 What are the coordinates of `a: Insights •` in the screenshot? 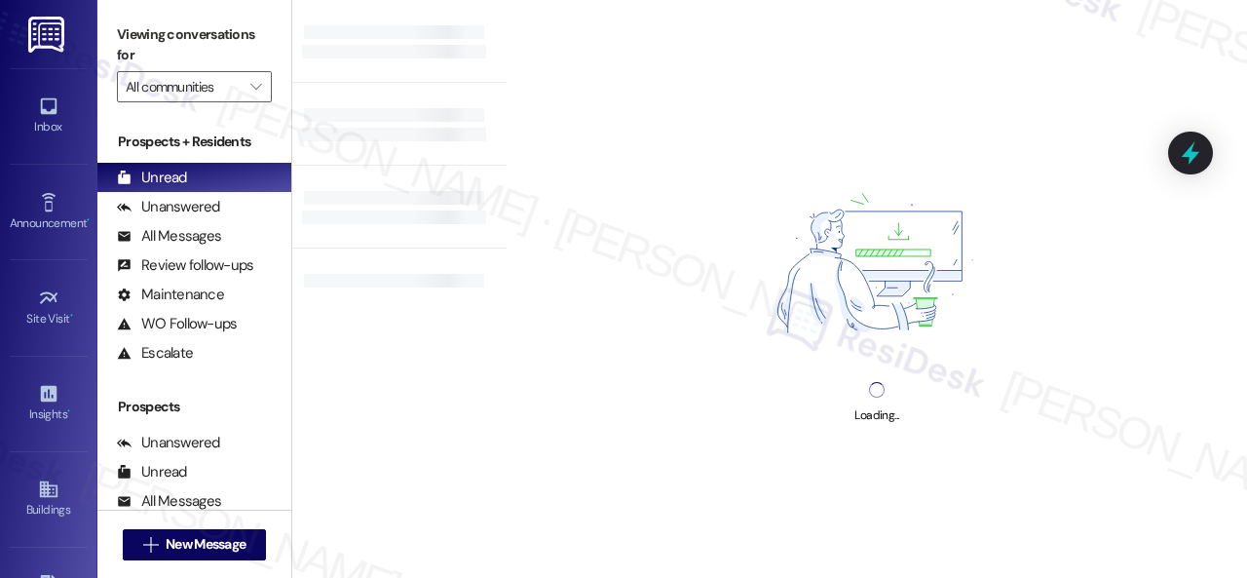 It's located at (49, 403).